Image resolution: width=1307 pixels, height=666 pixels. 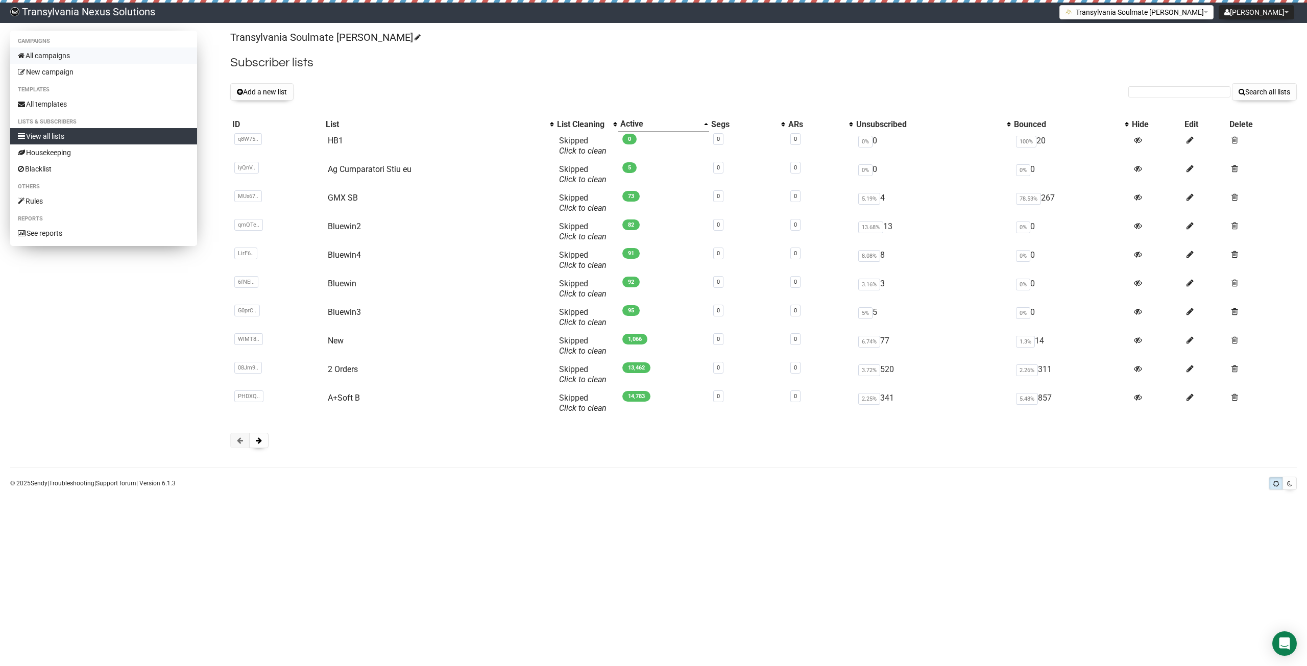 What do you see at coordinates (247, 167) in the screenshot?
I see `span: iyQnV..` at bounding box center [247, 167].